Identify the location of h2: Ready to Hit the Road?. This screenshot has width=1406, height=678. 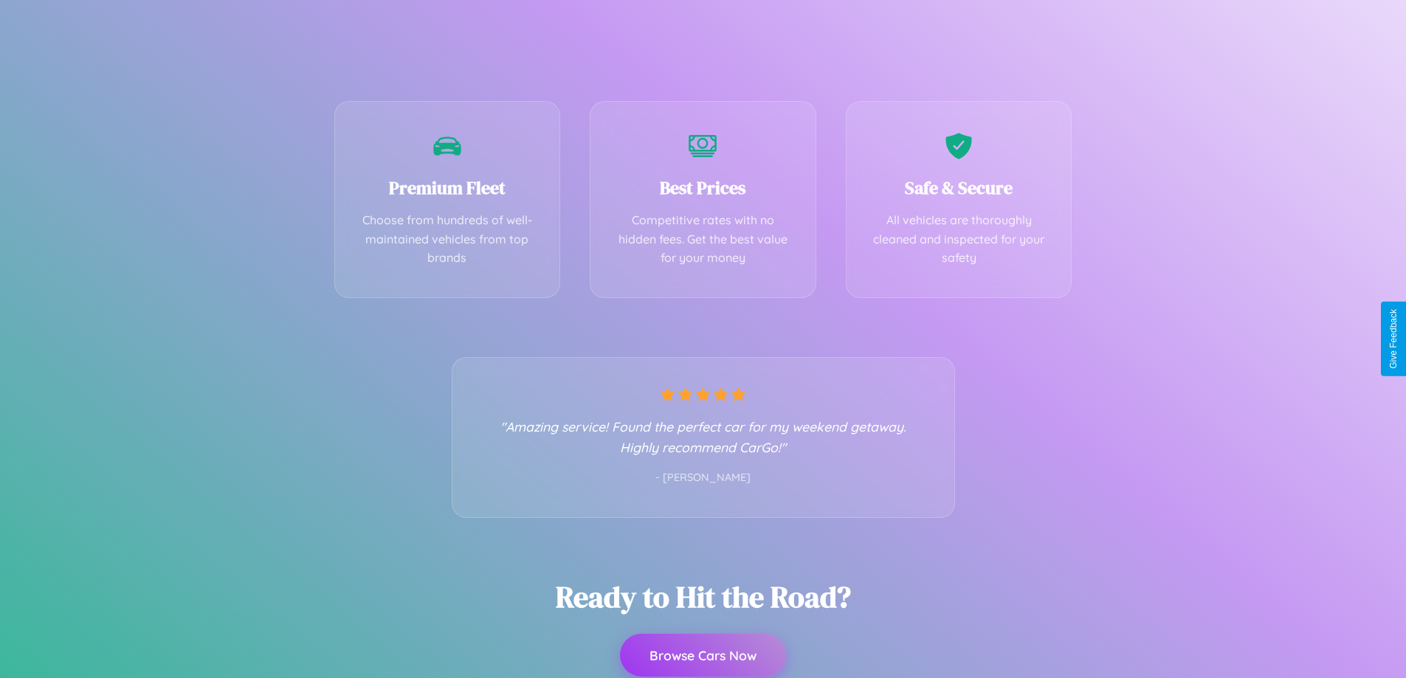
(703, 597).